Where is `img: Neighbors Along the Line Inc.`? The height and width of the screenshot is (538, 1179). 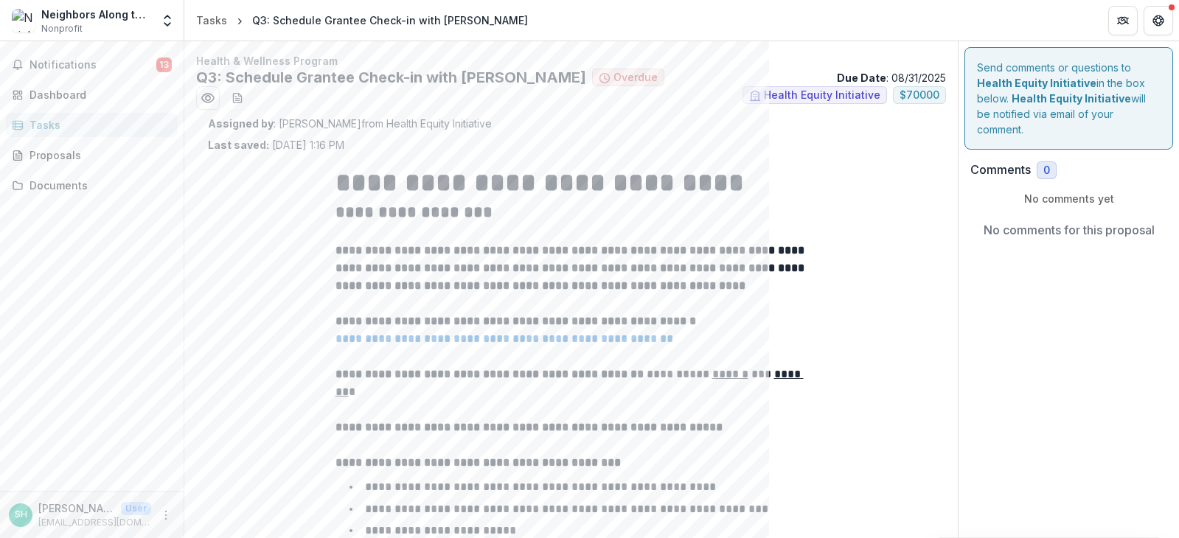
img: Neighbors Along the Line Inc. is located at coordinates (24, 21).